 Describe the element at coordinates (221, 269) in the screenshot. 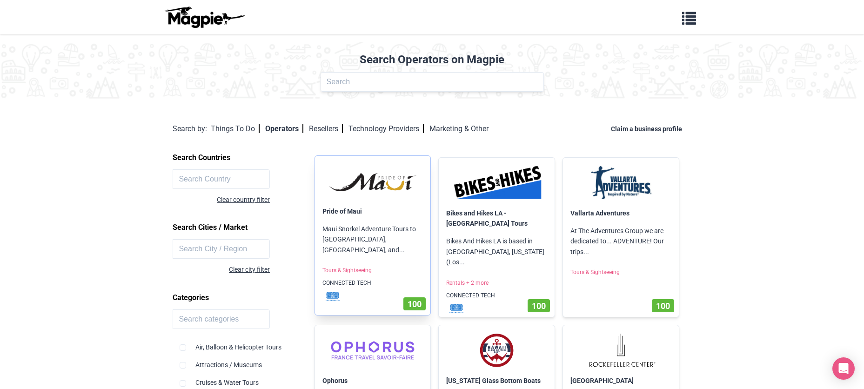

I see `div: Clear city filter` at that location.